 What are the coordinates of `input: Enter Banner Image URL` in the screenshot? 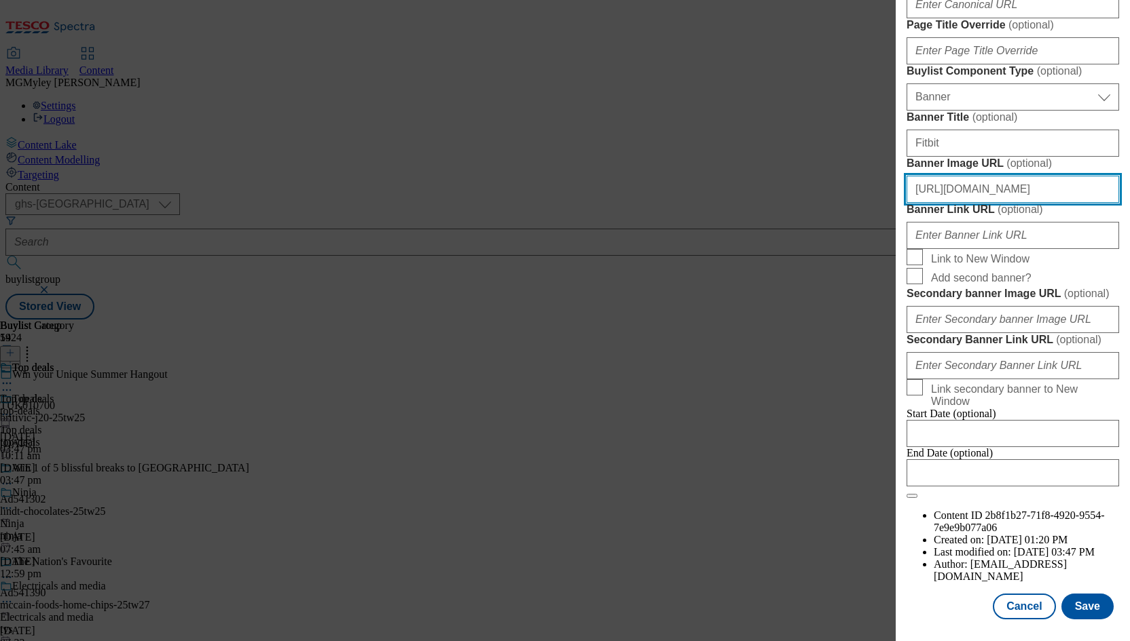 It's located at (1012, 189).